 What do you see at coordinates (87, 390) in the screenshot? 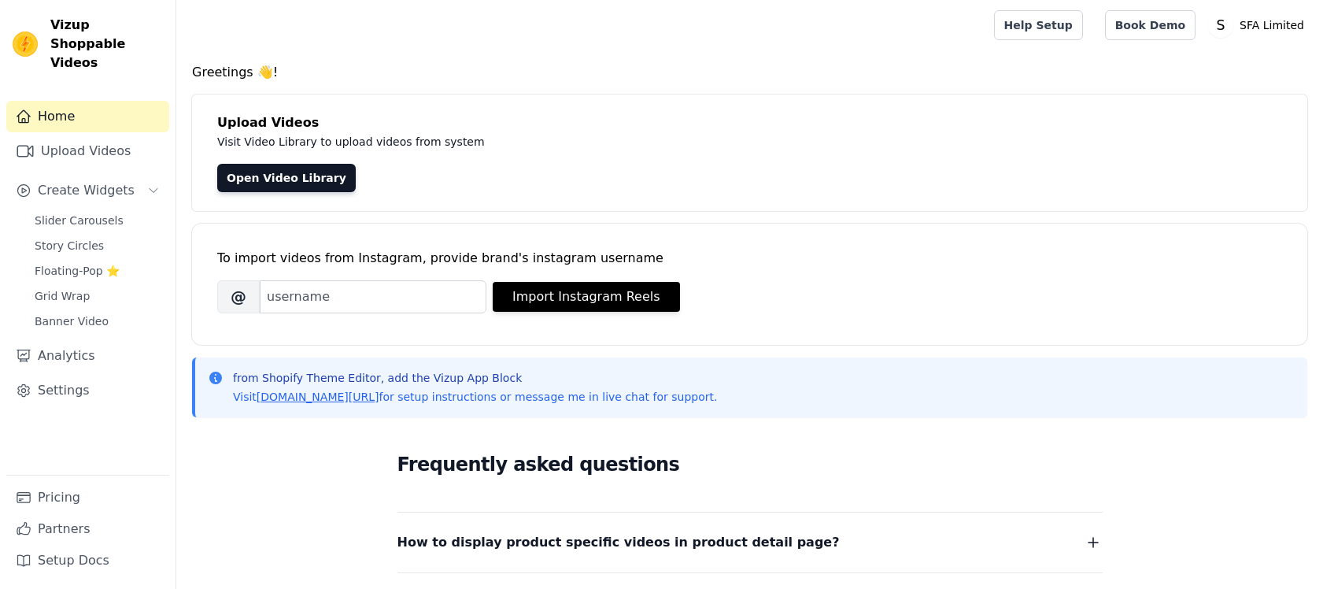
I see `a: Settings` at bounding box center [87, 390].